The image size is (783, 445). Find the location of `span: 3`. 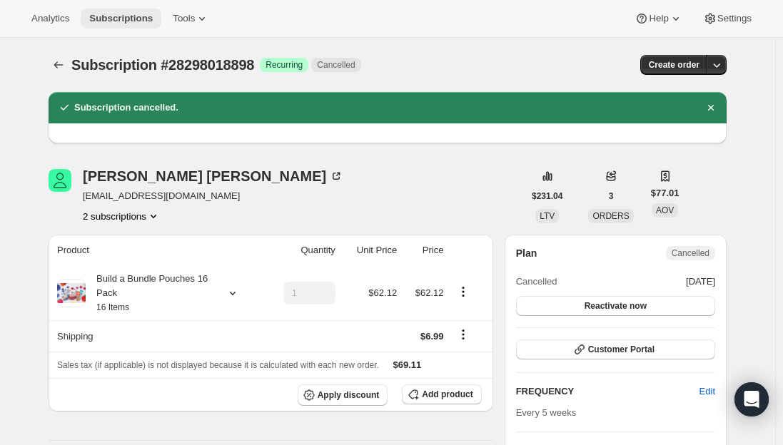

span: 3 is located at coordinates (611, 196).